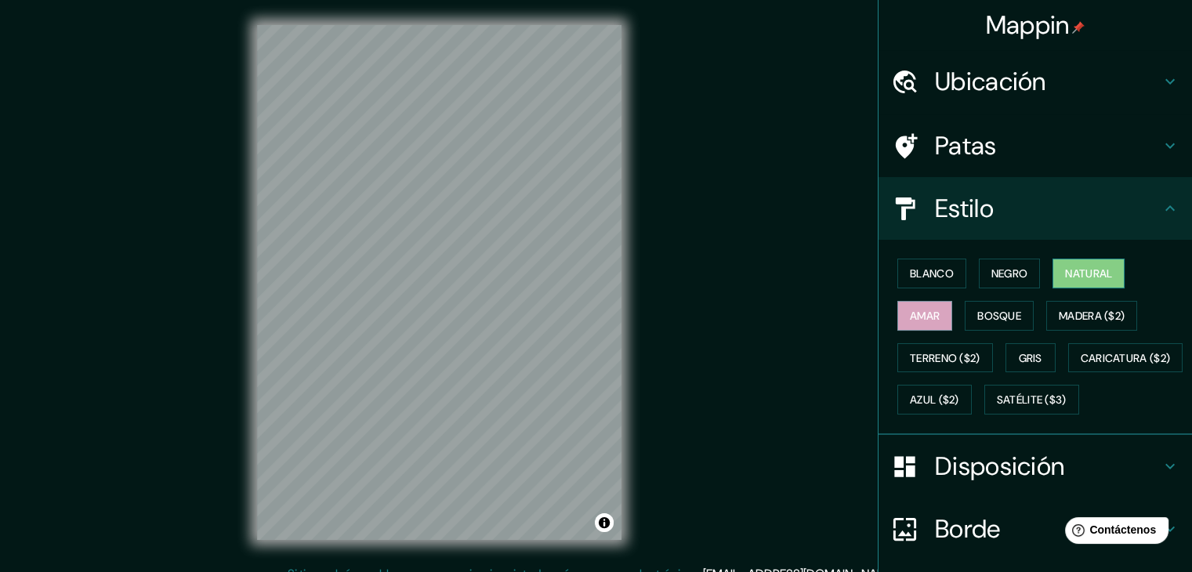 This screenshot has height=572, width=1192. Describe the element at coordinates (439, 282) in the screenshot. I see `canvas: Mapa` at that location.